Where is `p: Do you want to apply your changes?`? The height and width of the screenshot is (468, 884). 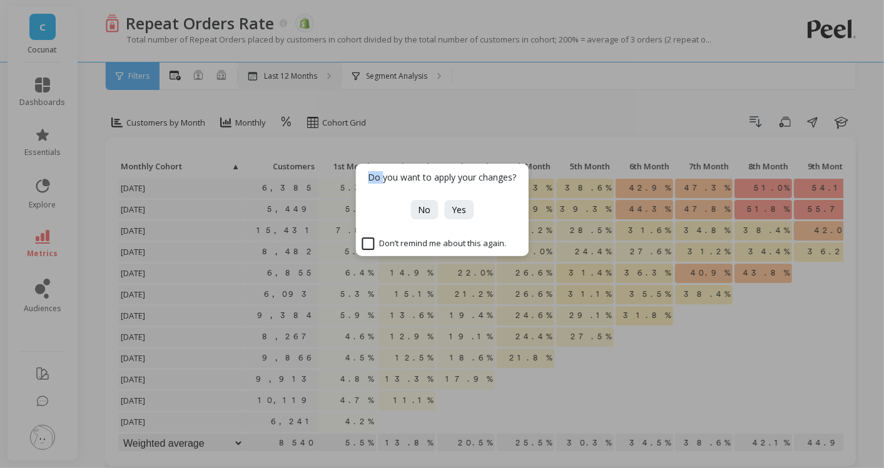
p: Do you want to apply your changes? is located at coordinates (441, 178).